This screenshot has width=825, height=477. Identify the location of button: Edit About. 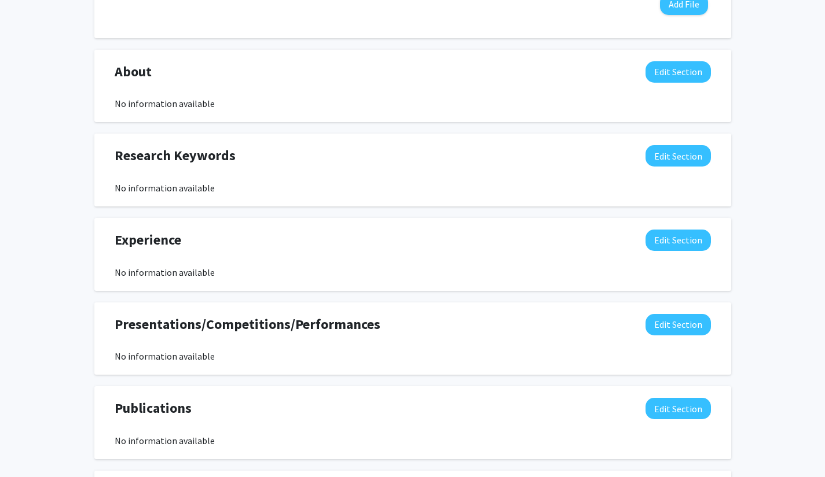
(678, 72).